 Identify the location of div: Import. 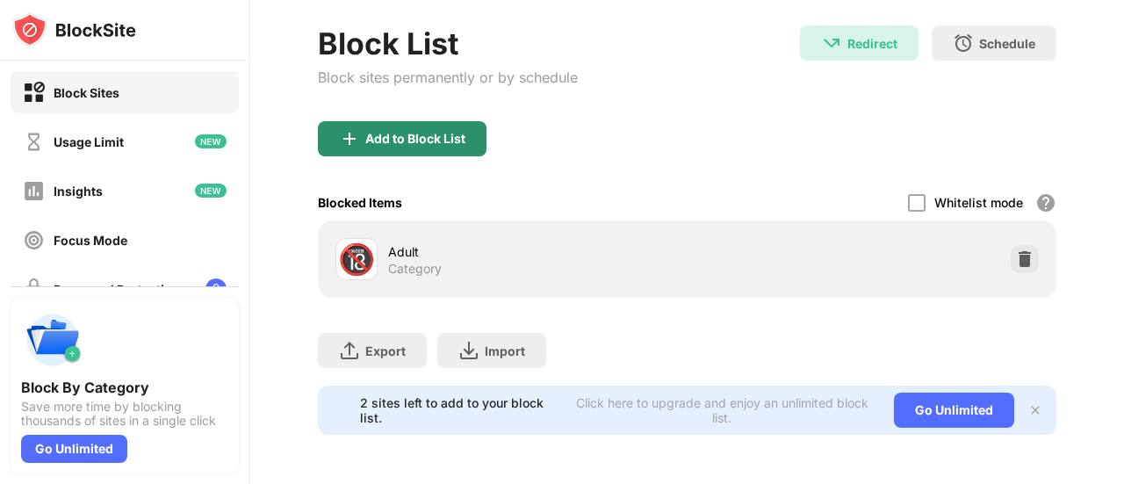
(505, 350).